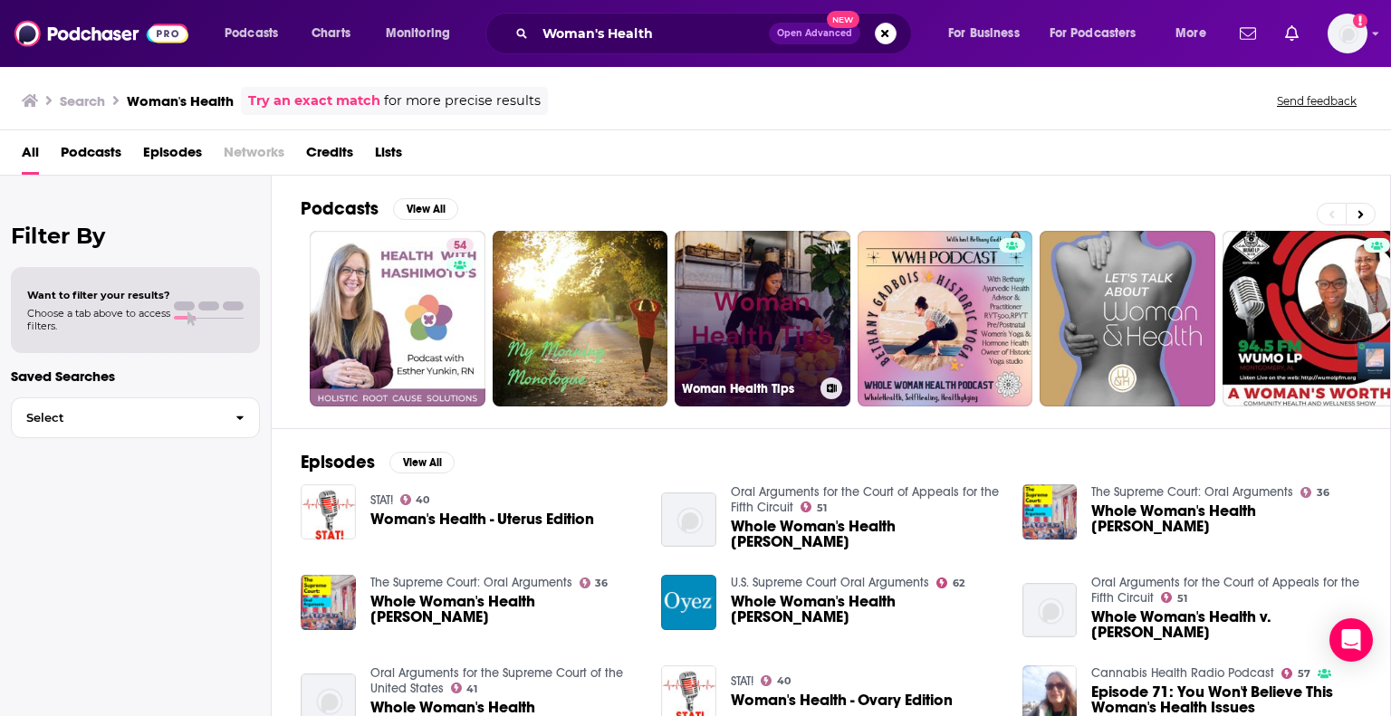 The image size is (1391, 716). Describe the element at coordinates (465, 688) in the screenshot. I see `a: 41` at that location.